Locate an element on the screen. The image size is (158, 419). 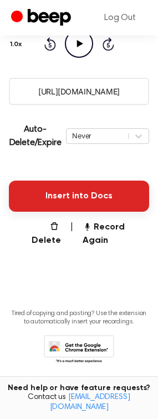
button: 1.0x is located at coordinates (17, 44).